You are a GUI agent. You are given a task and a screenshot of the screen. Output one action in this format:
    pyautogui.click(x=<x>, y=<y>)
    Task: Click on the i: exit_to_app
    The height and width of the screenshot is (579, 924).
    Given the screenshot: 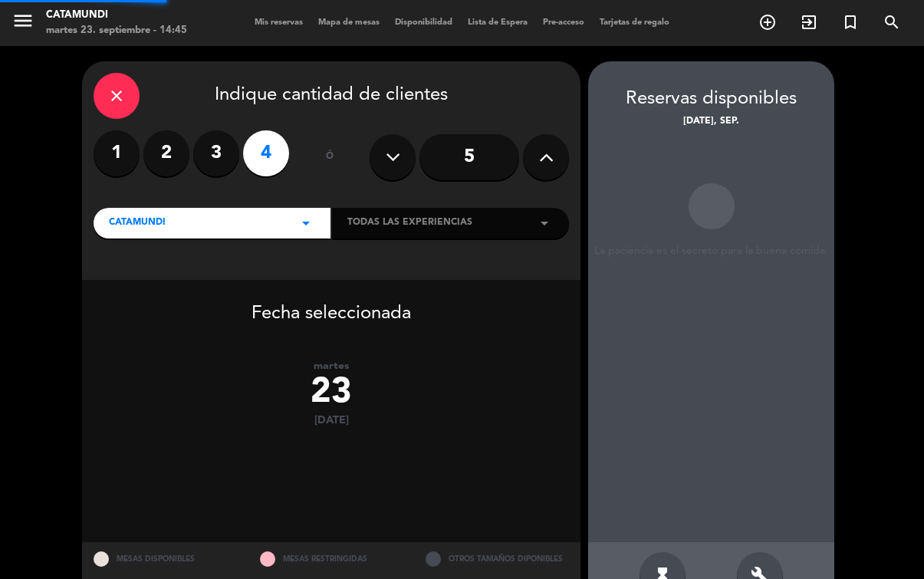 What is the action you would take?
    pyautogui.click(x=809, y=22)
    